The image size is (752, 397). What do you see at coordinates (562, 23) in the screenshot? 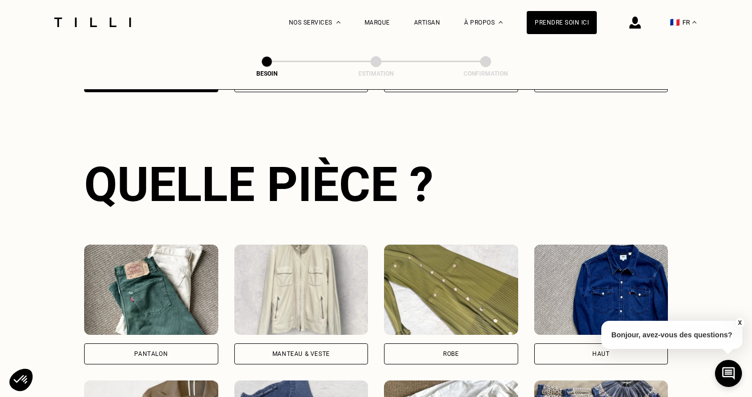
I see `a: Prendre soin ici` at bounding box center [562, 23].